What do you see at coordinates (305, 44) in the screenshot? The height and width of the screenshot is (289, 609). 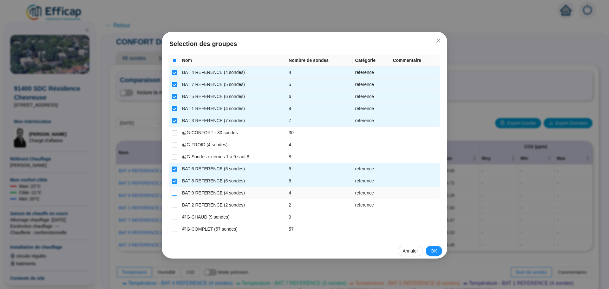 I see `span: Selection des groupes` at bounding box center [305, 44].